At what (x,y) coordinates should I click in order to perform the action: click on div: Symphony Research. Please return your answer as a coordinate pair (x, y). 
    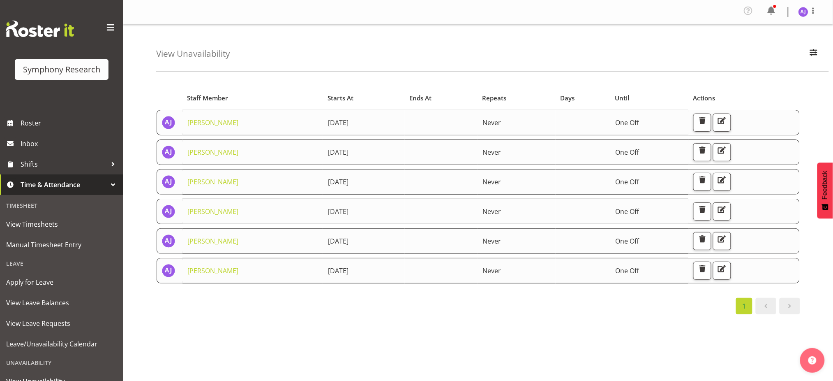
    Looking at the image, I should click on (62, 69).